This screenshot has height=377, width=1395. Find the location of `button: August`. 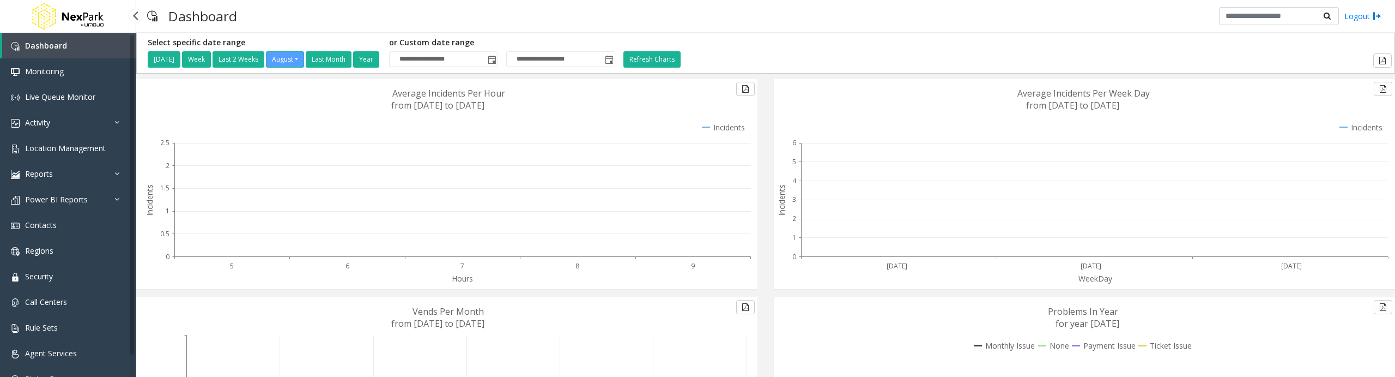

button: August is located at coordinates (285, 59).